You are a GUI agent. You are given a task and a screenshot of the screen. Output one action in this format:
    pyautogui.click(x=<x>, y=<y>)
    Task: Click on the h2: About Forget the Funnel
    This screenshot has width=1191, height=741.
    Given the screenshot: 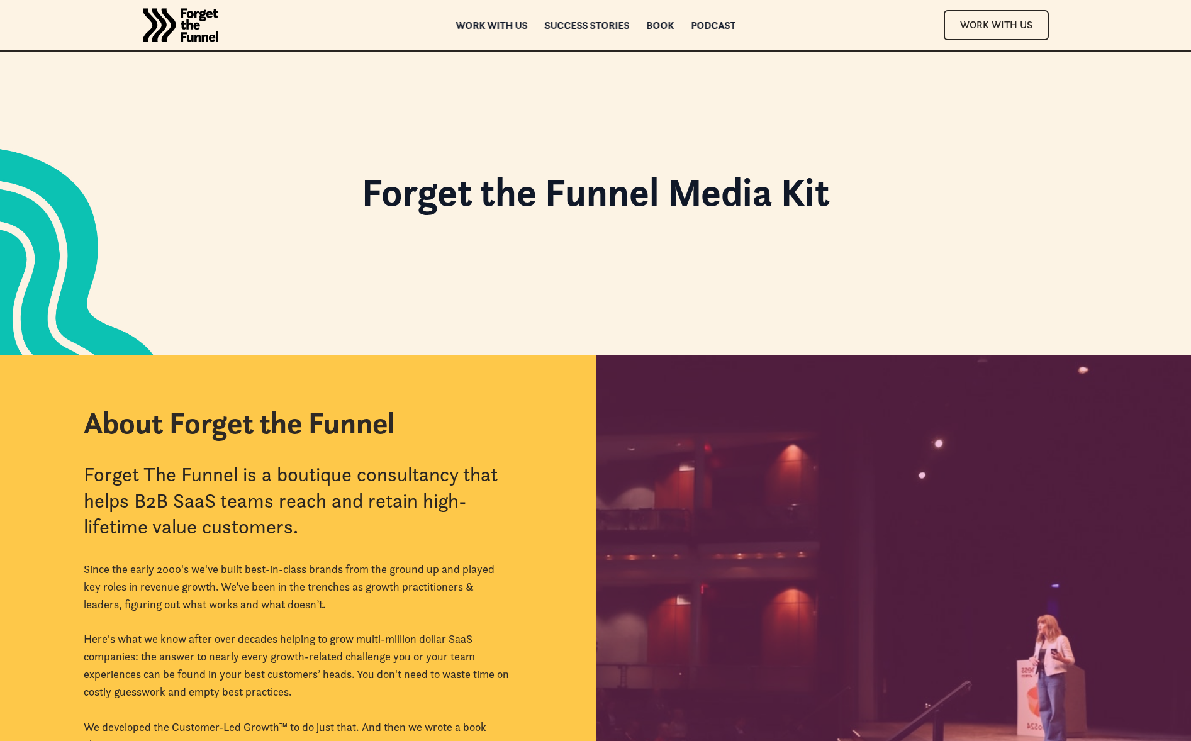 What is the action you would take?
    pyautogui.click(x=239, y=424)
    